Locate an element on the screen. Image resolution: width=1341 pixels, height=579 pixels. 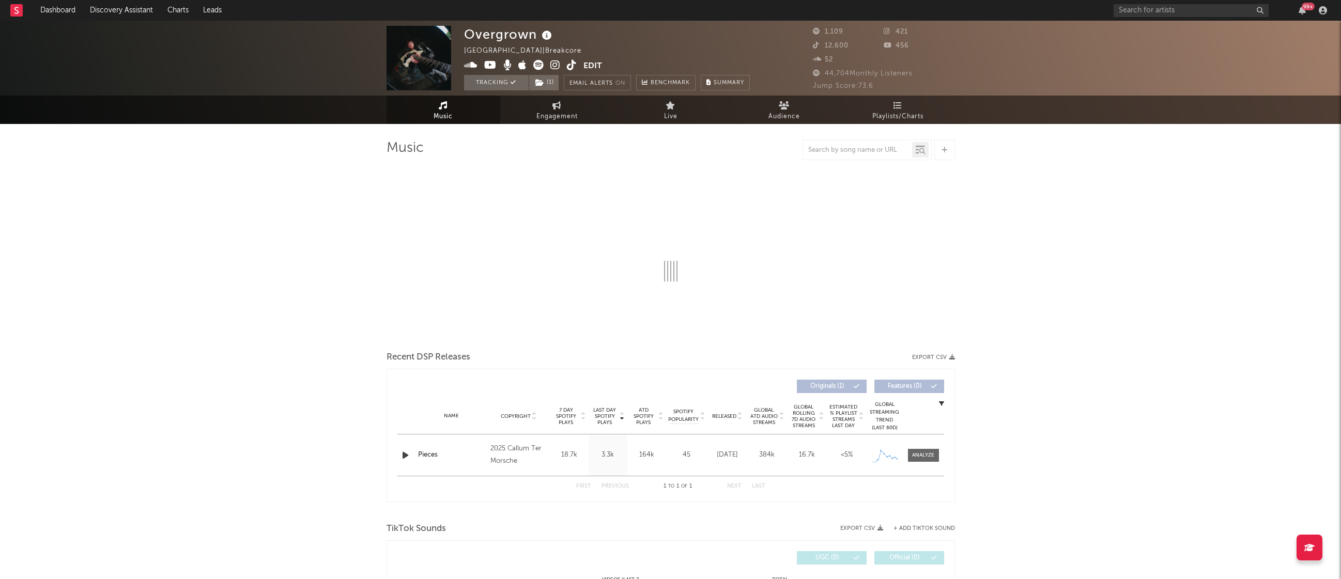
a: Benchmark is located at coordinates (665, 83).